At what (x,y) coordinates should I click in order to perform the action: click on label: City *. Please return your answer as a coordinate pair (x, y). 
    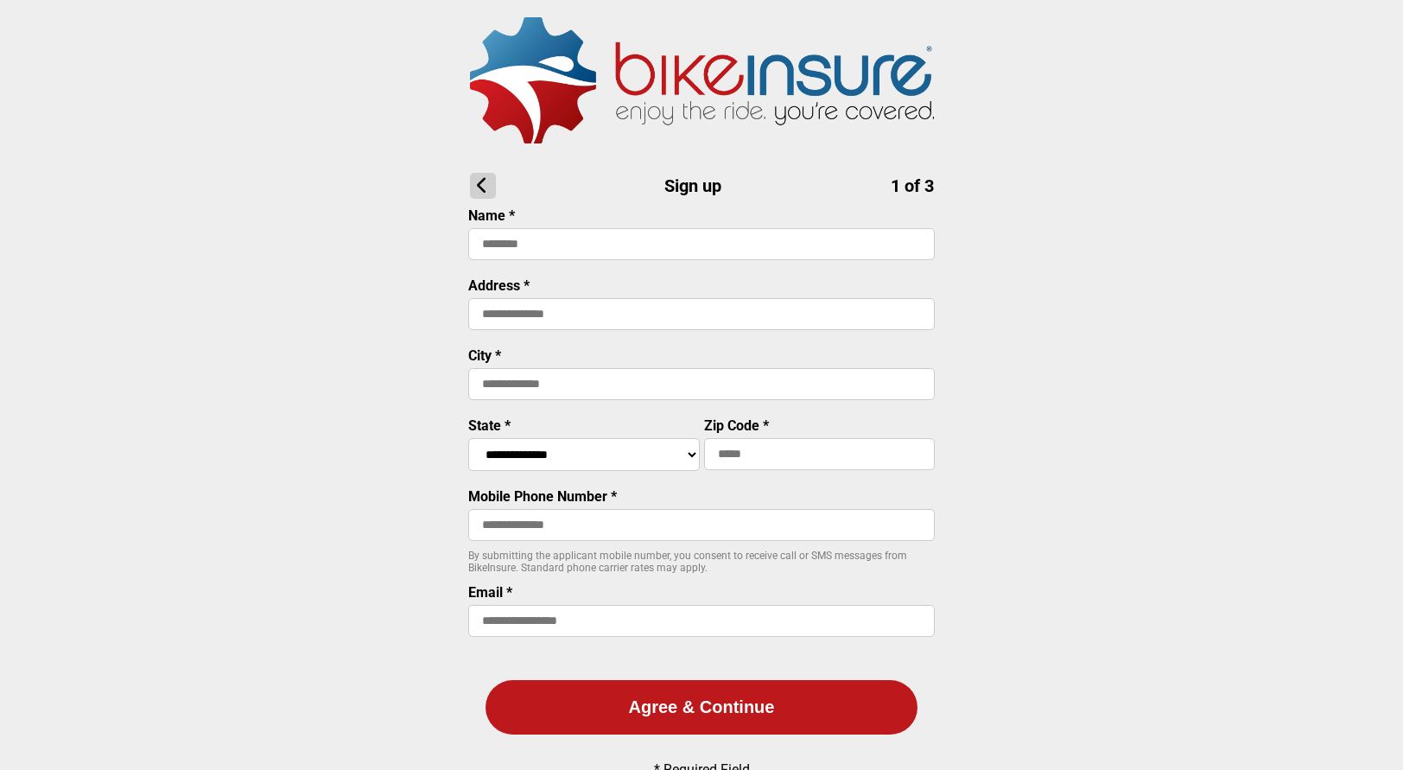
    Looking at the image, I should click on (485, 355).